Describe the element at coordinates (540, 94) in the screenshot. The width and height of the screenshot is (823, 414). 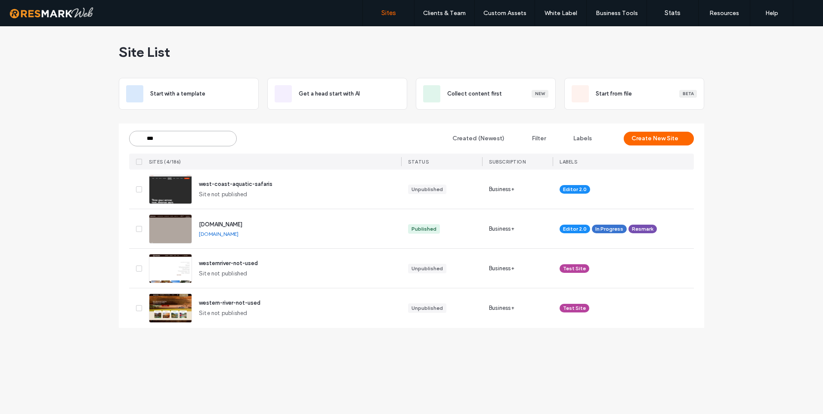
I see `div: New` at that location.